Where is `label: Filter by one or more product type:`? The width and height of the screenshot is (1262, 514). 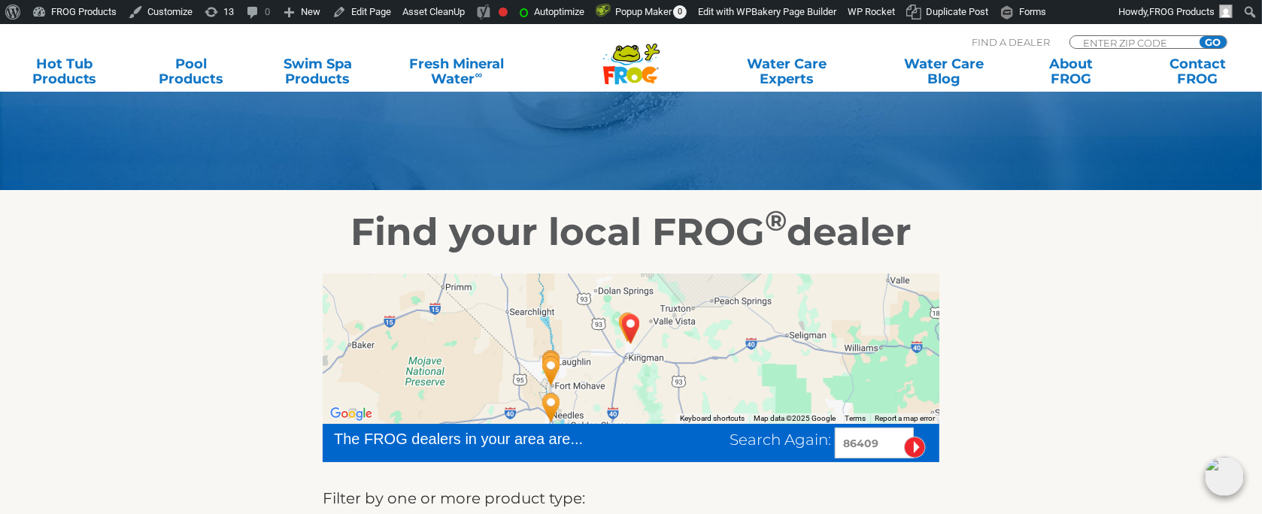 label: Filter by one or more product type: is located at coordinates (454, 499).